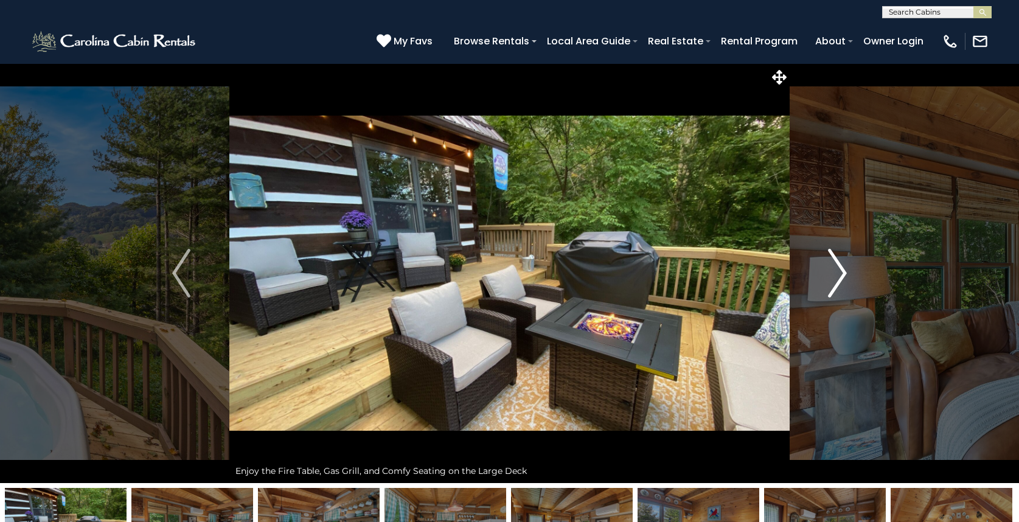  What do you see at coordinates (491, 41) in the screenshot?
I see `a: Browse Rentals` at bounding box center [491, 41].